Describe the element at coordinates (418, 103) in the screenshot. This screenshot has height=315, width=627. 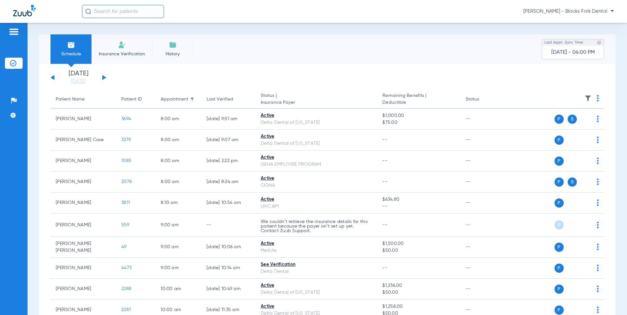
I see `span: Deductible` at that location.